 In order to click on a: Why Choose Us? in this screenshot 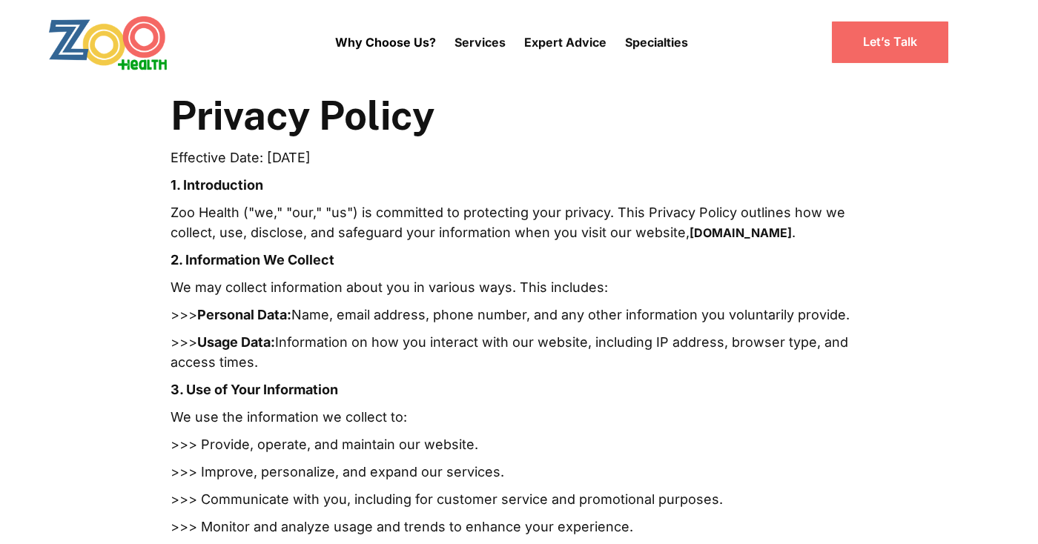, I will do `click(386, 42)`.